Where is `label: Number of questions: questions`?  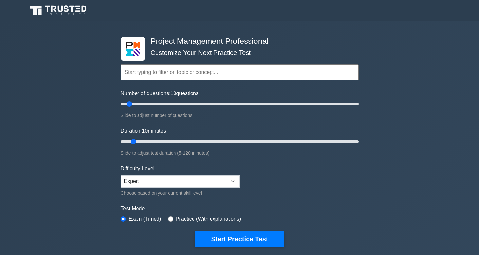
label: Number of questions: questions is located at coordinates (160, 94).